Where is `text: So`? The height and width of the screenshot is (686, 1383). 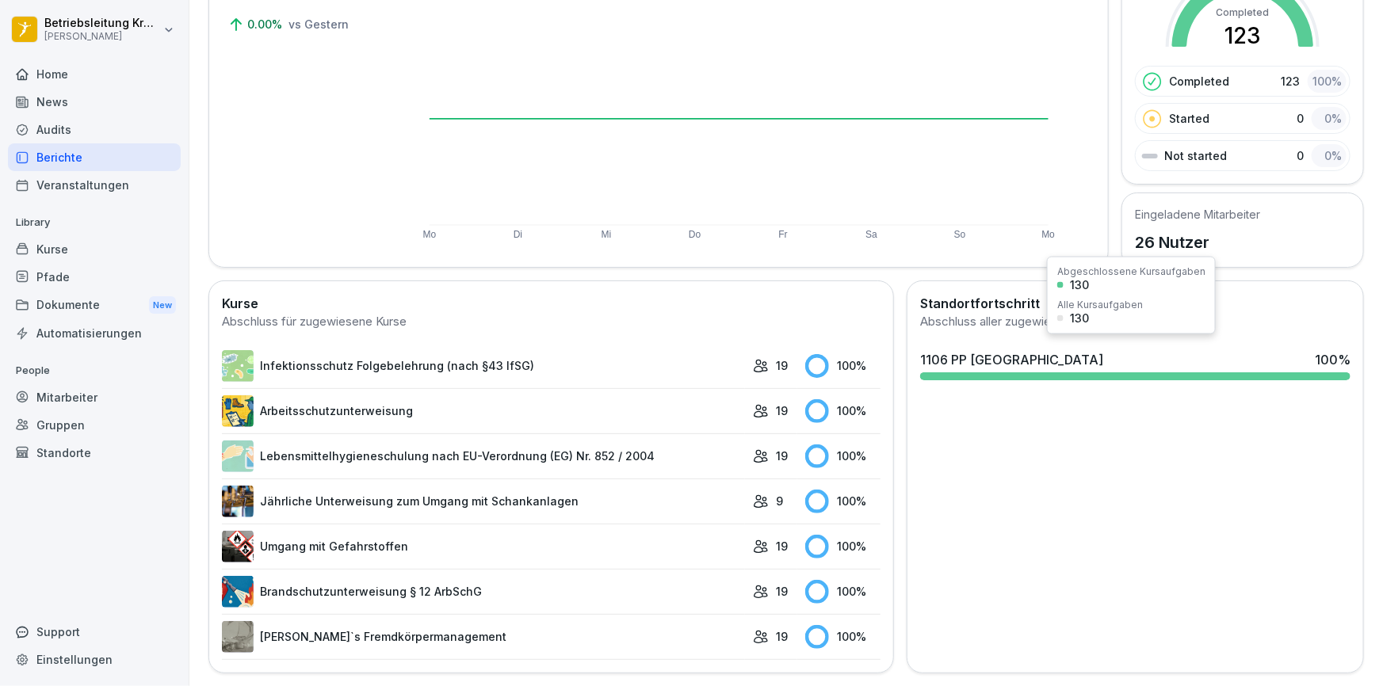 text: So is located at coordinates (959, 235).